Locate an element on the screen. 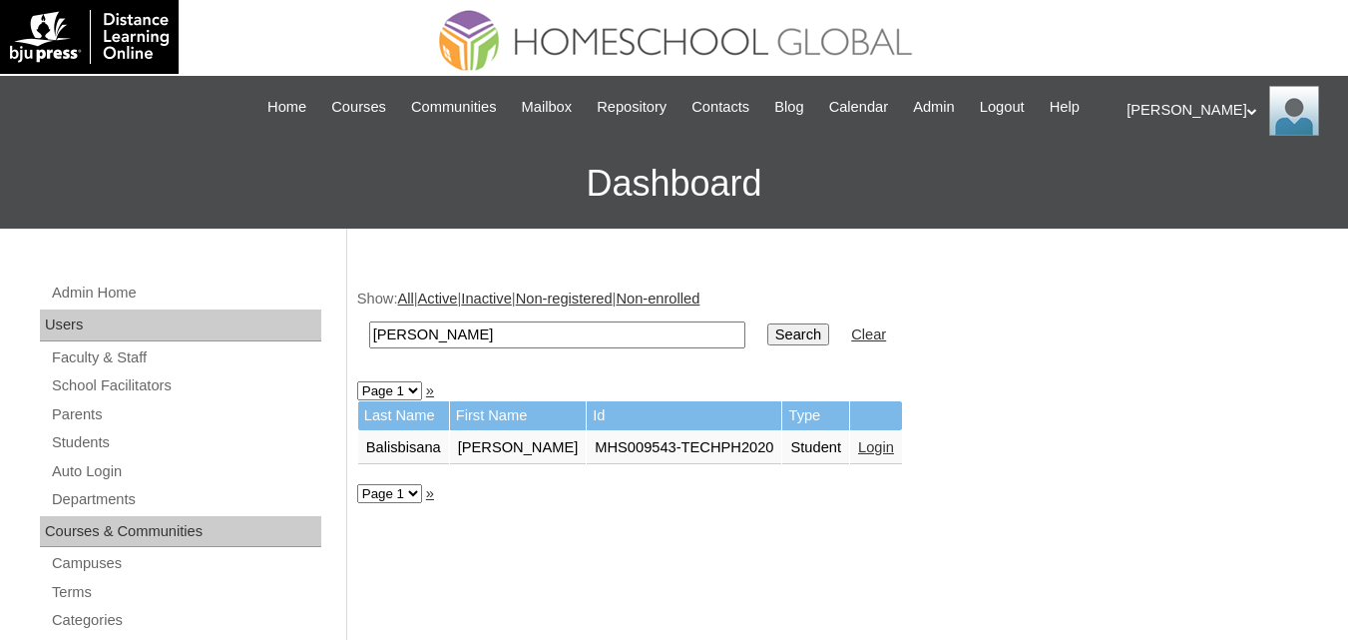 The height and width of the screenshot is (640, 1348). a: Clear is located at coordinates (868, 334).